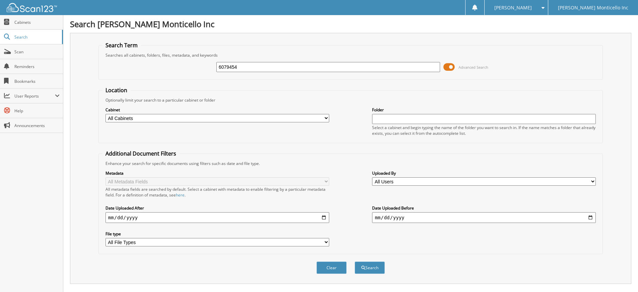  What do you see at coordinates (484, 130) in the screenshot?
I see `div: Select a cabinet and begin typing the name of the folder you want to search in. If the name match...` at bounding box center [484, 130].